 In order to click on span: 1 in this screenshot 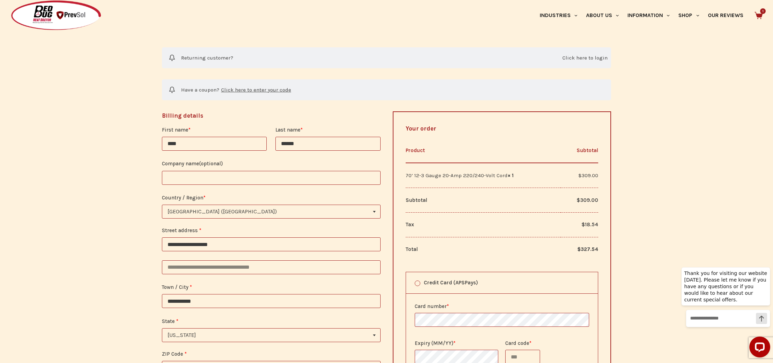, I will do `click(763, 11)`.